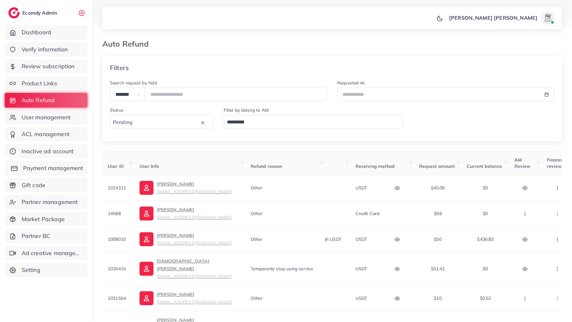 The height and width of the screenshot is (322, 572). What do you see at coordinates (555, 163) in the screenshot?
I see `span: Finance review` at bounding box center [555, 163].